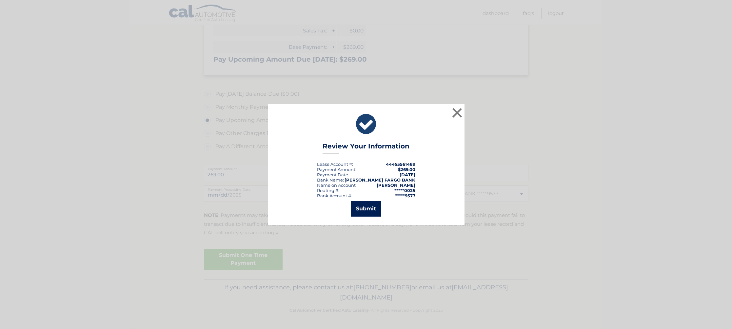  Describe the element at coordinates (332, 175) in the screenshot. I see `span: Payment Date` at that location.